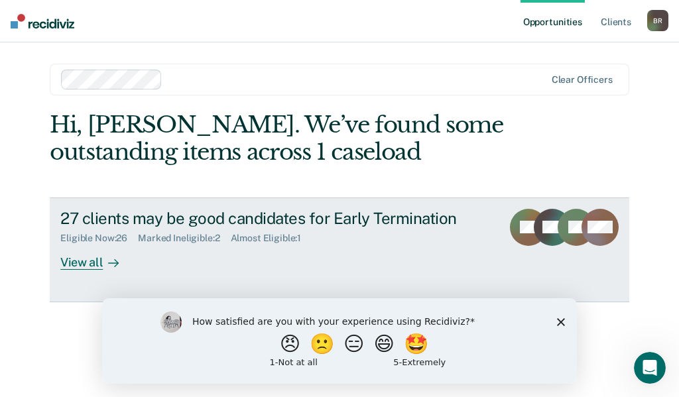  What do you see at coordinates (315, 46) in the screenshot?
I see `button: 5` at bounding box center [315, 46].